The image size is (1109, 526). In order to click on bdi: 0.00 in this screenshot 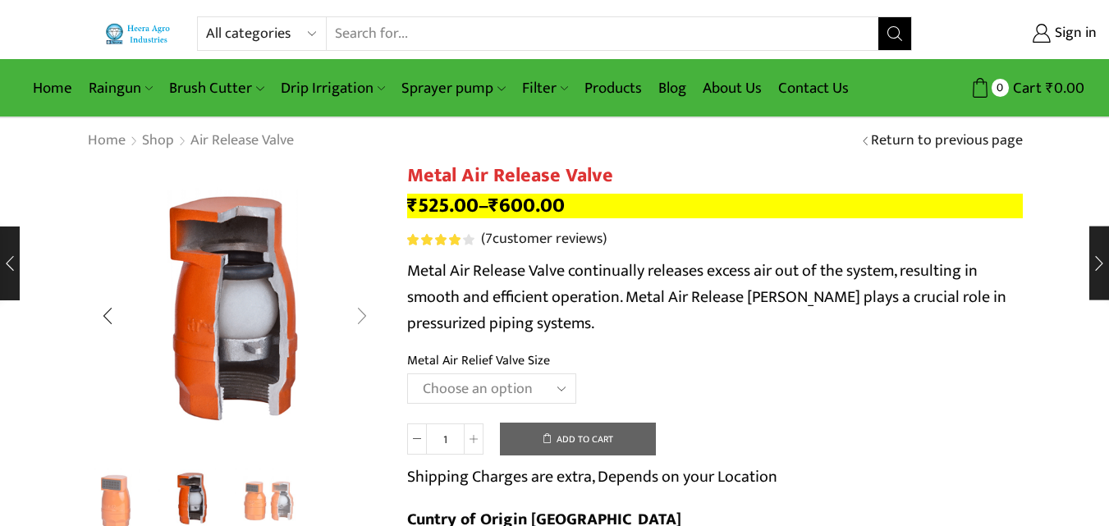, I will do `click(1065, 88)`.